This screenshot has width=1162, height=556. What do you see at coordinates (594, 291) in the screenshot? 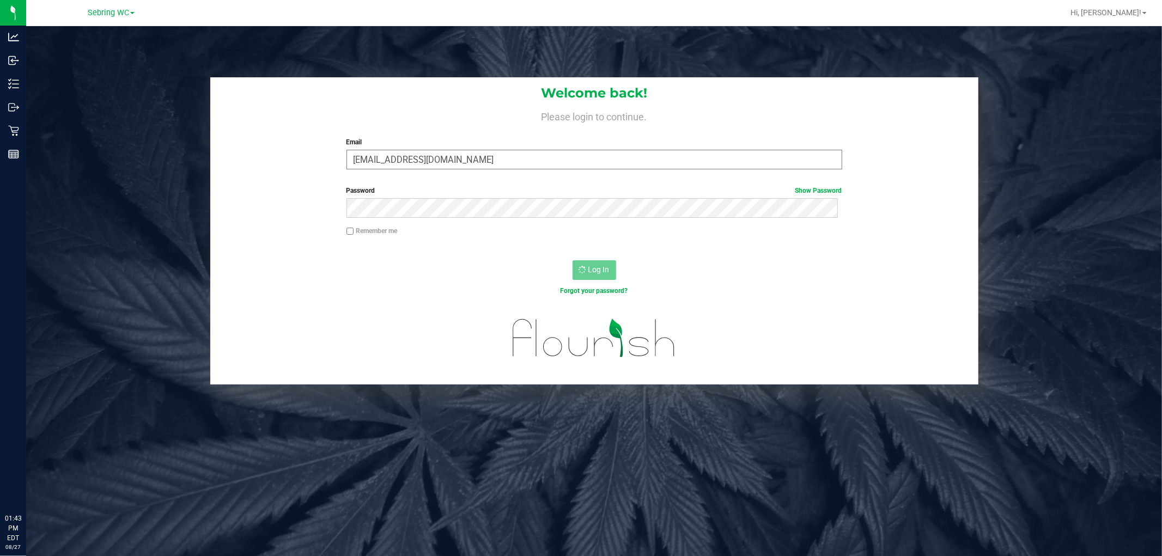
I see `a: Forgot your password?` at bounding box center [594, 291].